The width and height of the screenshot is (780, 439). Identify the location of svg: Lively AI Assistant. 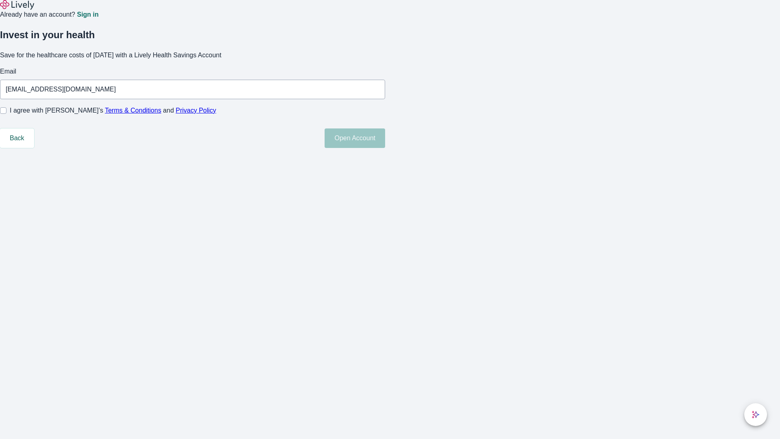
(755, 414).